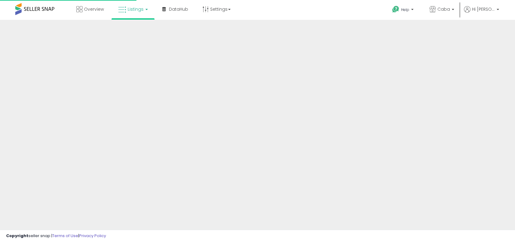 This screenshot has height=242, width=515. Describe the element at coordinates (396, 9) in the screenshot. I see `i: Get Help` at that location.